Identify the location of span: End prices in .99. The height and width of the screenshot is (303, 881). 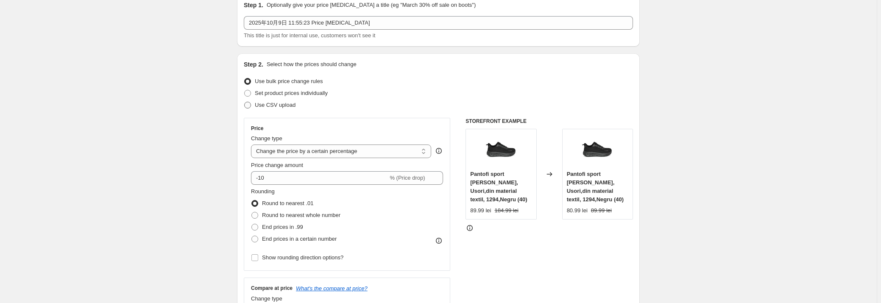
(282, 227).